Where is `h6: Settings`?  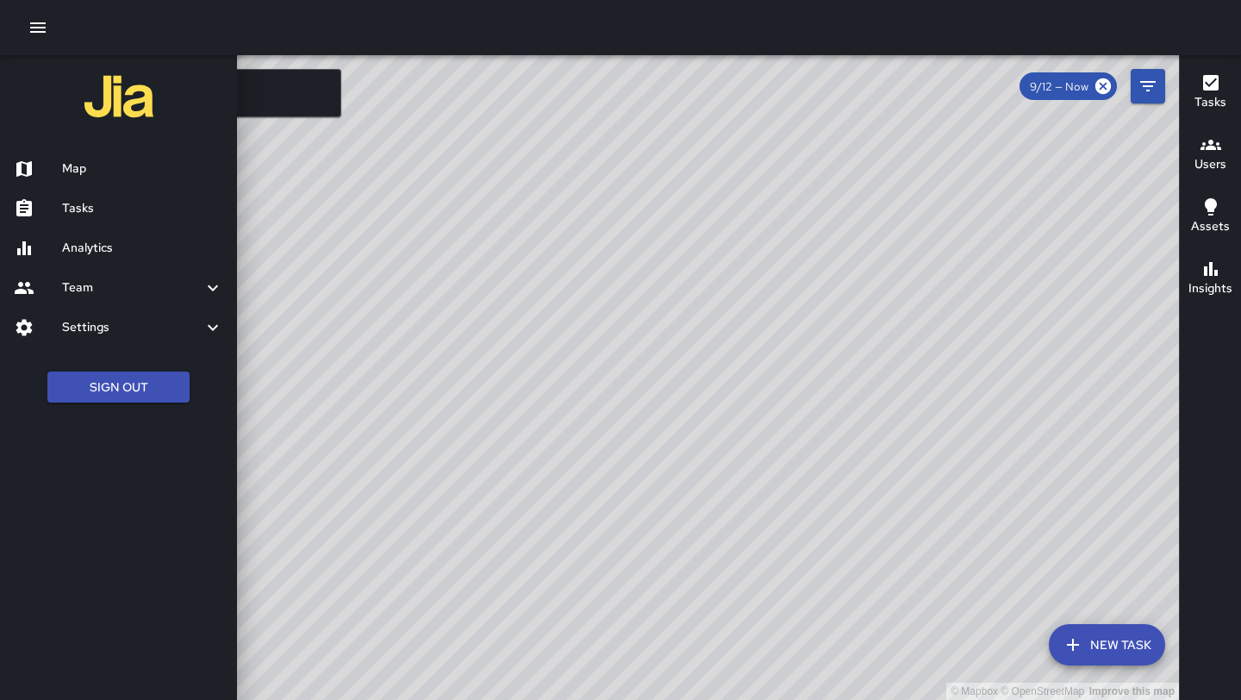
h6: Settings is located at coordinates (132, 327).